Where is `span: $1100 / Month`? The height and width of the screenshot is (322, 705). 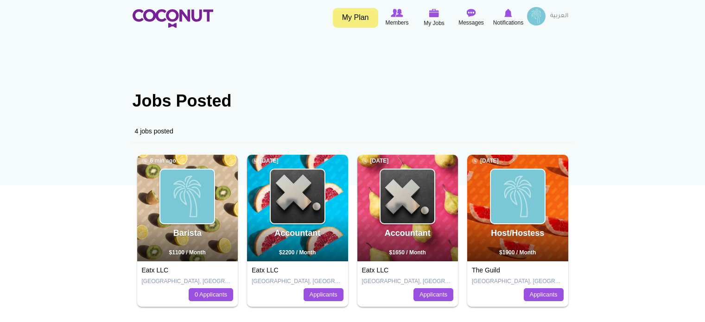 span: $1100 / Month is located at coordinates (187, 253).